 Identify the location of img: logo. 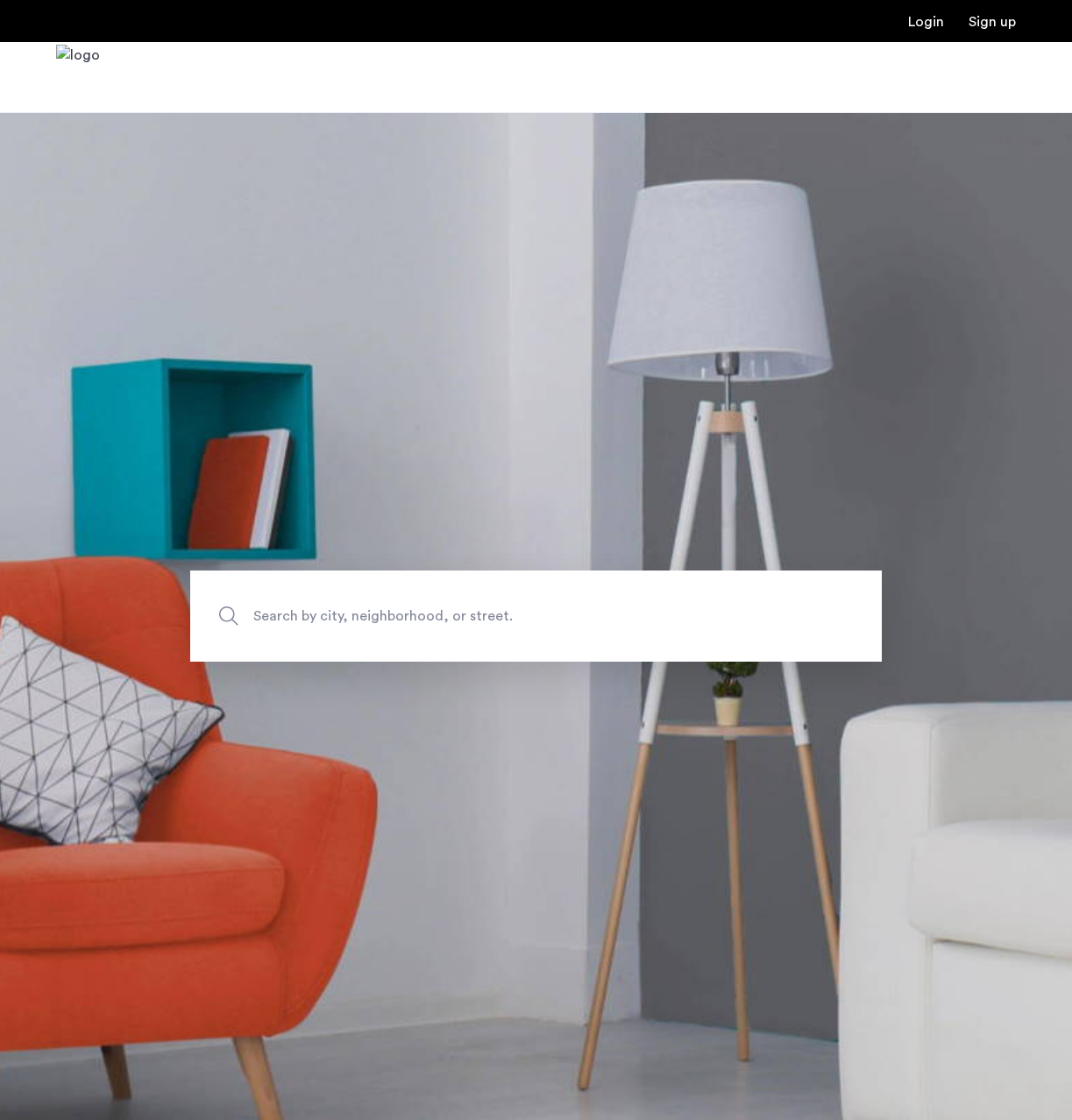
(78, 77).